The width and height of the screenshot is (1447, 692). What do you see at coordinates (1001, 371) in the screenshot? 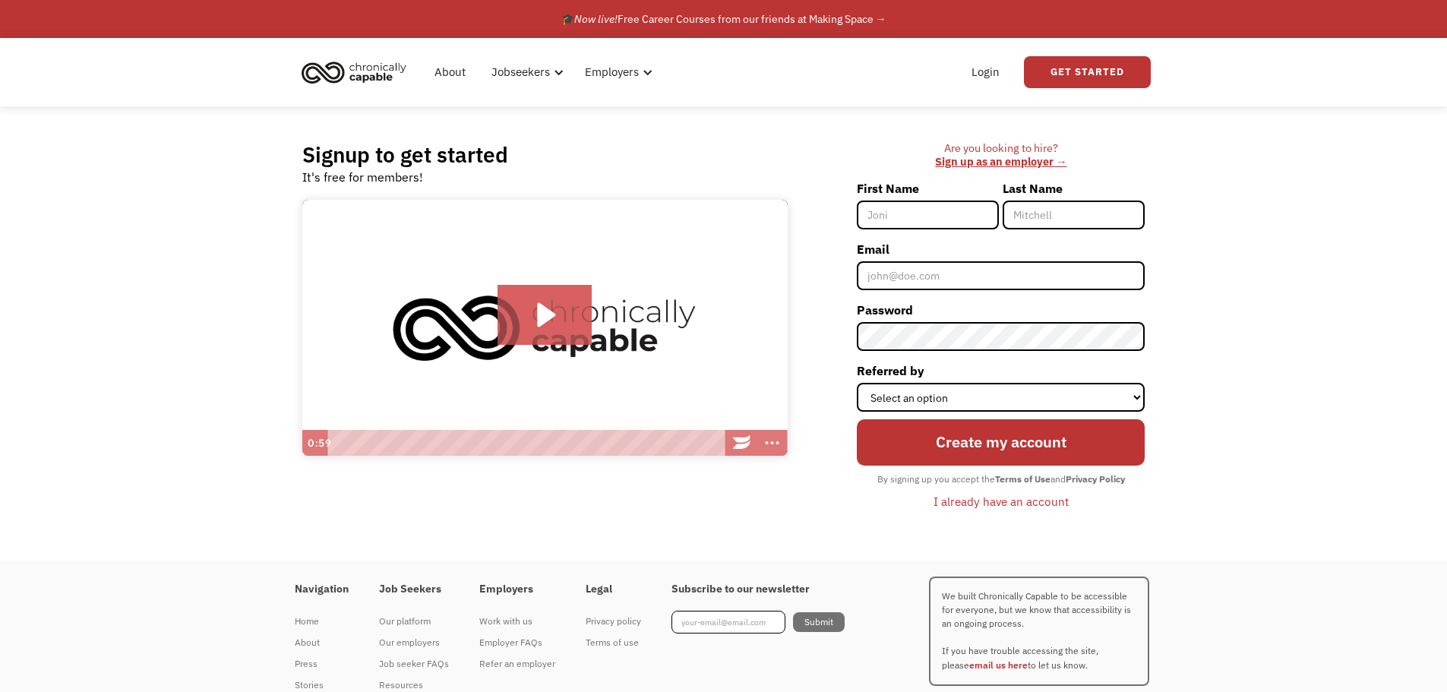
I see `label: Referred by` at bounding box center [1001, 371].